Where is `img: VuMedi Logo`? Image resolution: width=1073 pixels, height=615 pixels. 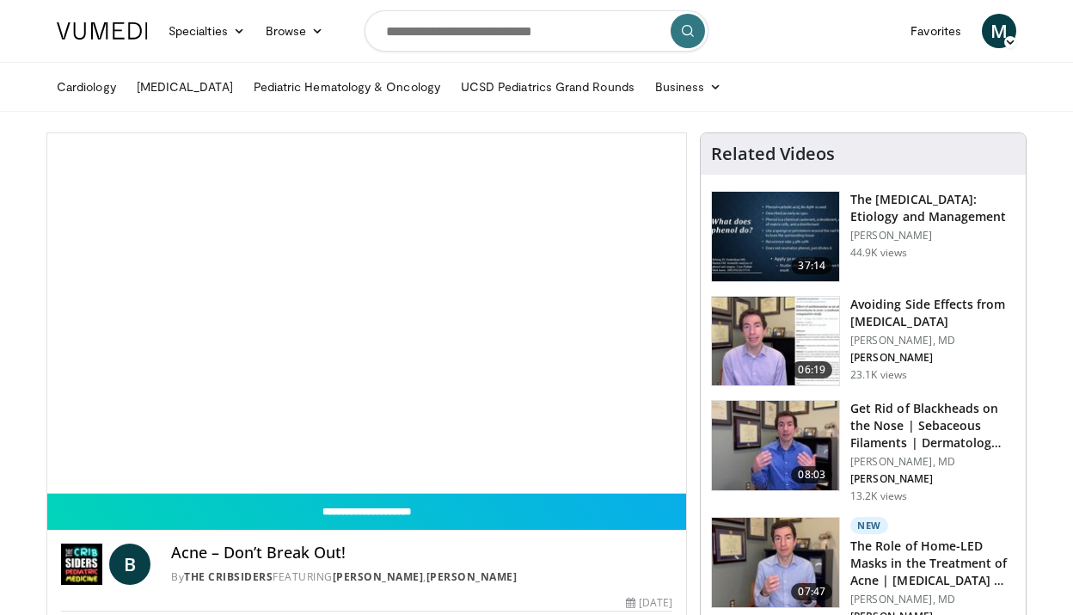 img: VuMedi Logo is located at coordinates (102, 31).